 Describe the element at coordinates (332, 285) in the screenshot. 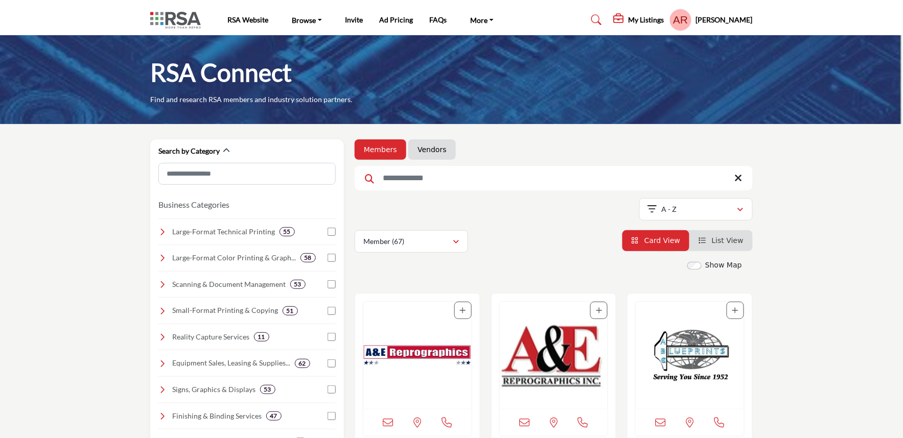

I see `input: Select Scanning & Document Management checkbox` at that location.